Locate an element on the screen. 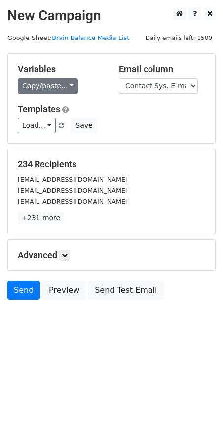  h5: 234 Recipients is located at coordinates (112, 164).